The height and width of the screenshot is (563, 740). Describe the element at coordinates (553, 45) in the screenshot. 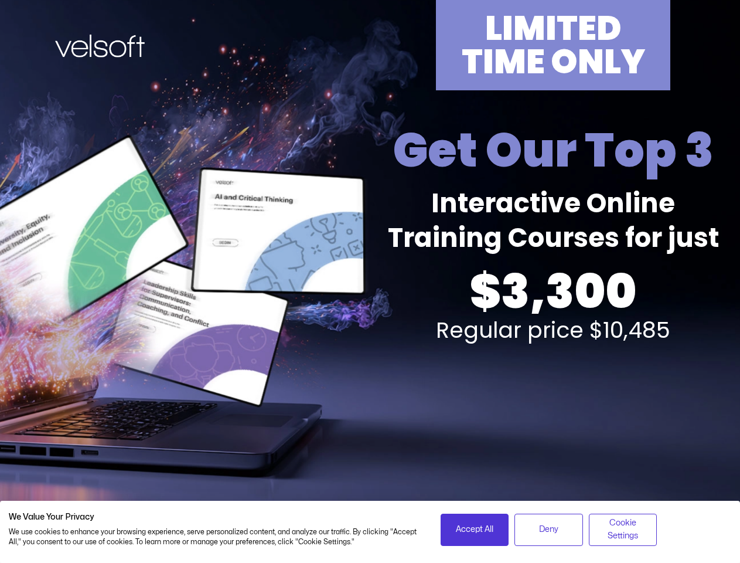

I see `h2: LIMITED TIME ONLY` at that location.